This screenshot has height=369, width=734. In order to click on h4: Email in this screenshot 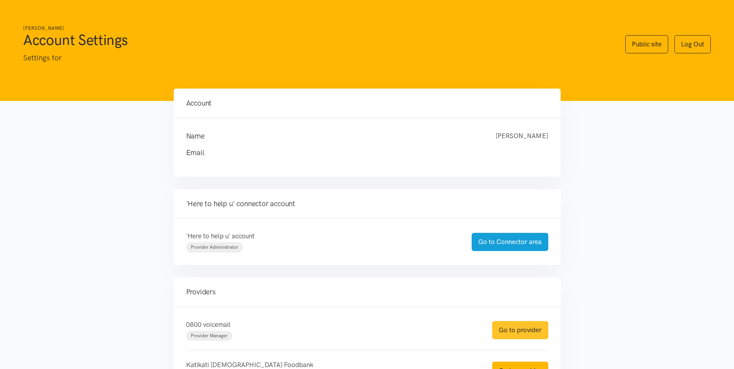, I will do `click(359, 153)`.